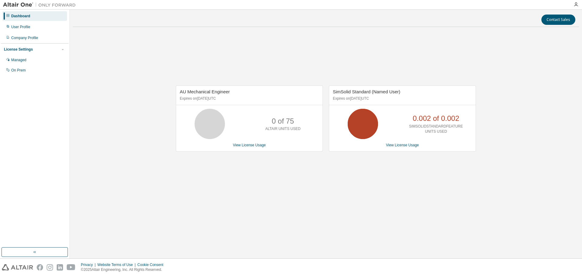  What do you see at coordinates (558, 20) in the screenshot?
I see `button: Contact Sales` at bounding box center [558, 20].